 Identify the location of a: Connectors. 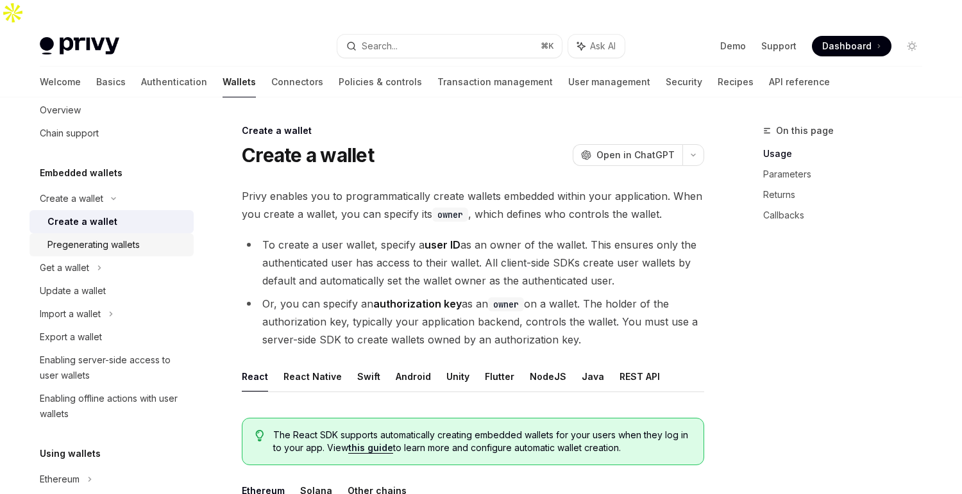
(297, 82).